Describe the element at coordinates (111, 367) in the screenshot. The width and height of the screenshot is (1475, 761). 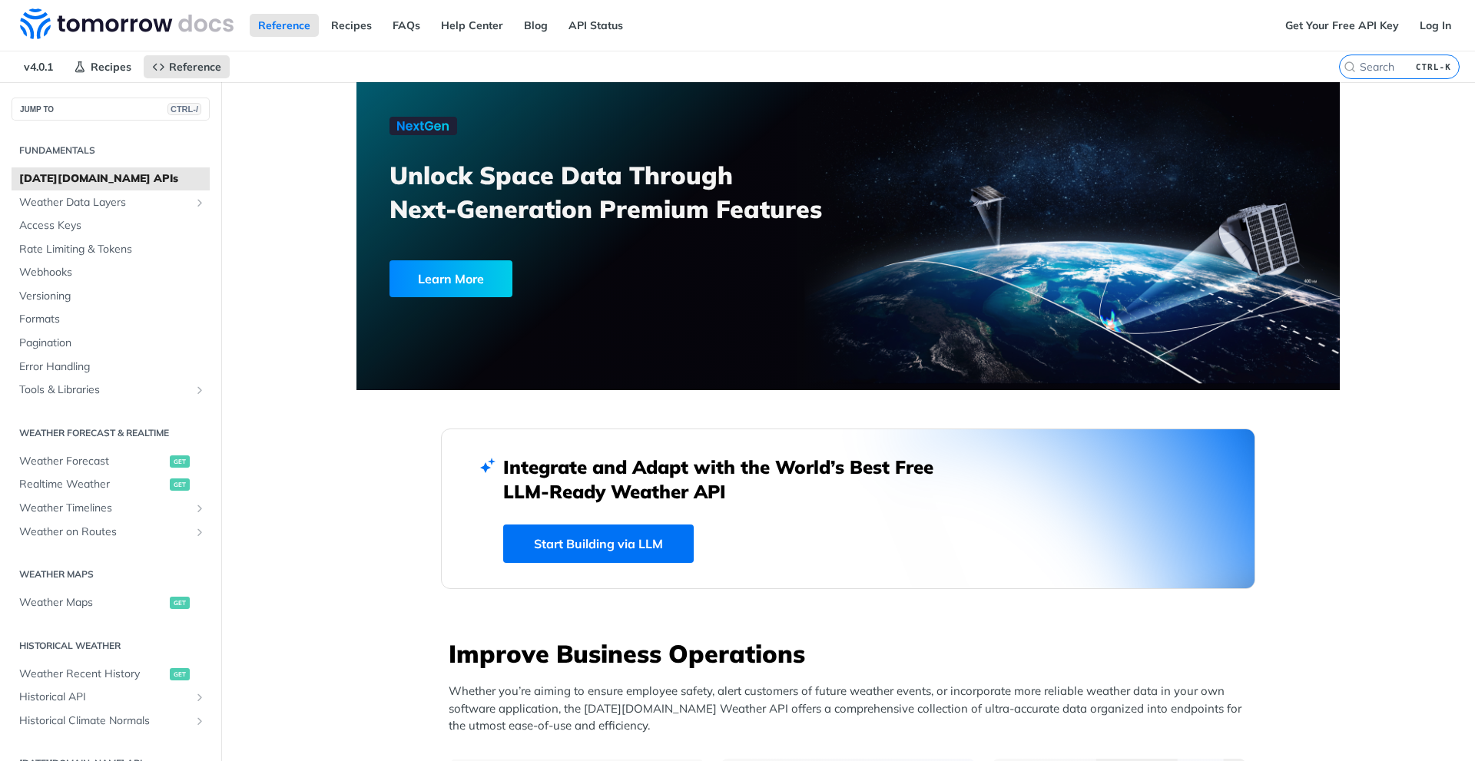
I see `a: Error Handling` at that location.